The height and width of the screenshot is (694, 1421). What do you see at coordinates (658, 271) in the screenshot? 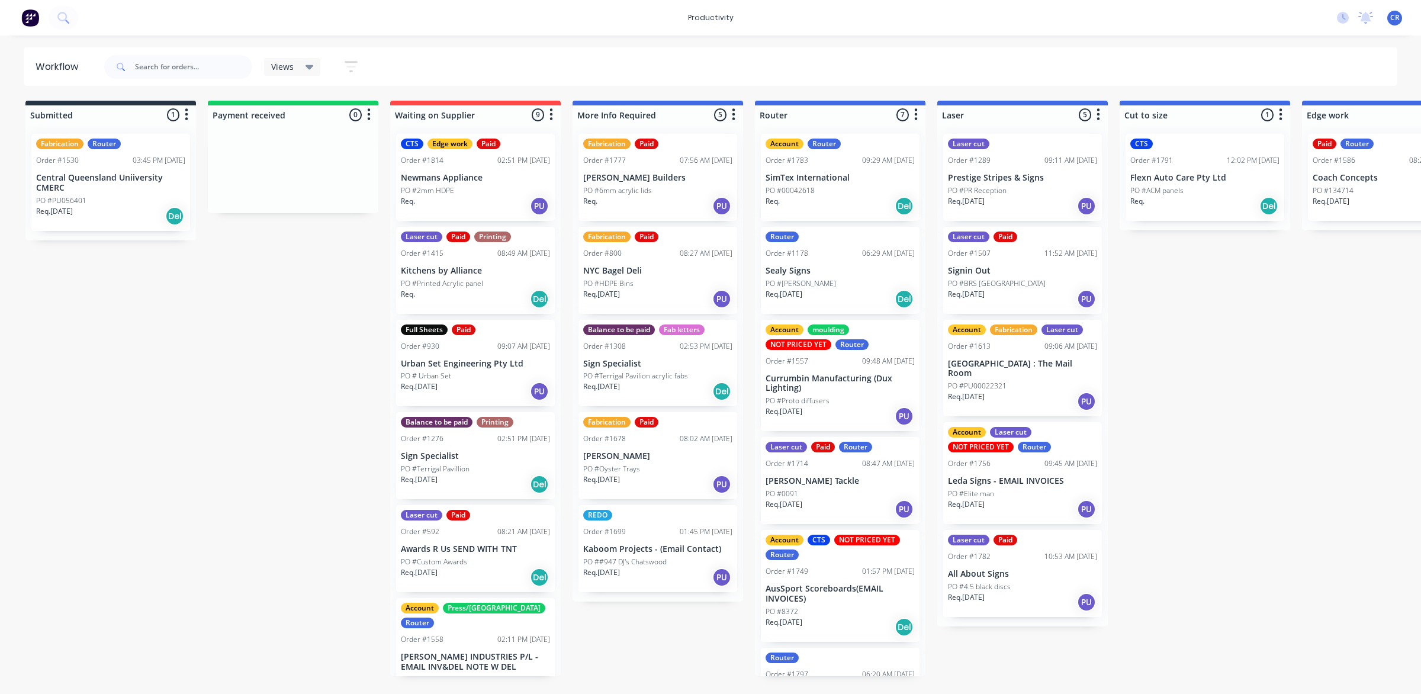
I see `p: NYC Bagel Deli` at bounding box center [658, 271].